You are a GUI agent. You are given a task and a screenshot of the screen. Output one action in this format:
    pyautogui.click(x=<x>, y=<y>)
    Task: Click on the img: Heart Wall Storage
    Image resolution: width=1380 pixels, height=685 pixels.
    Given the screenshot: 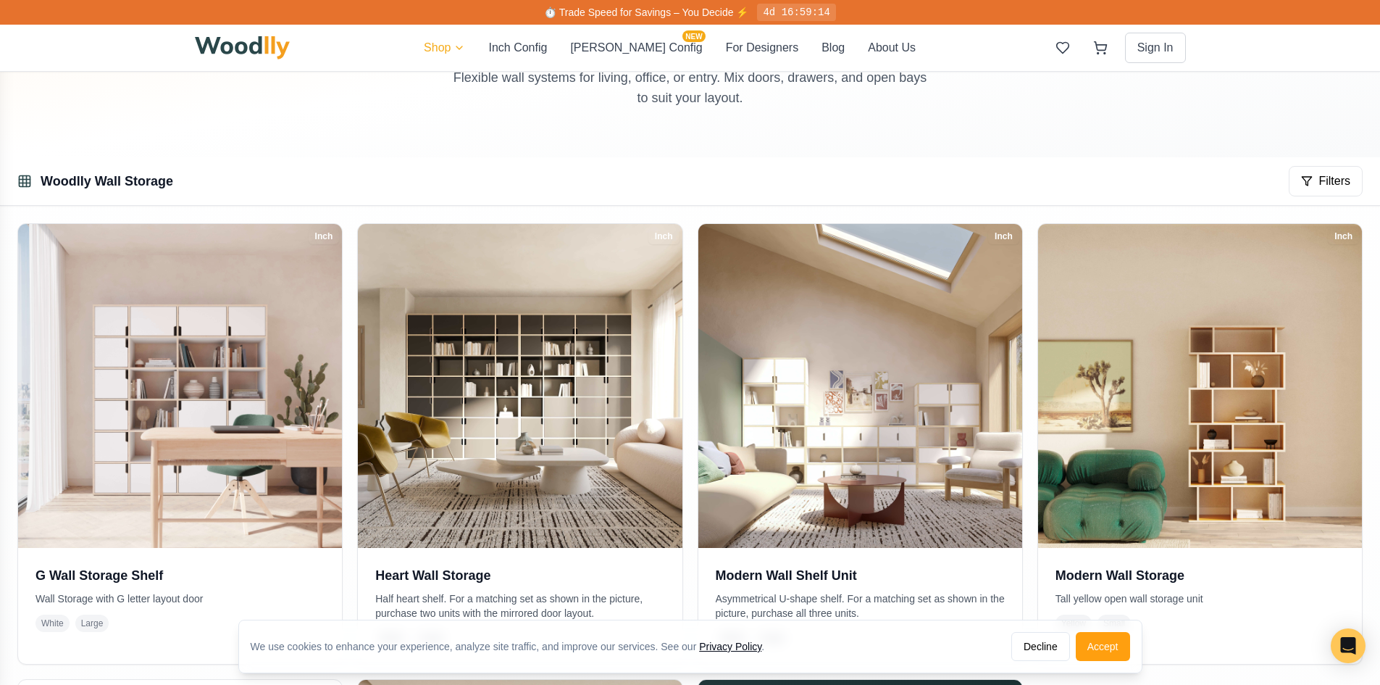 What is the action you would take?
    pyautogui.click(x=519, y=385)
    